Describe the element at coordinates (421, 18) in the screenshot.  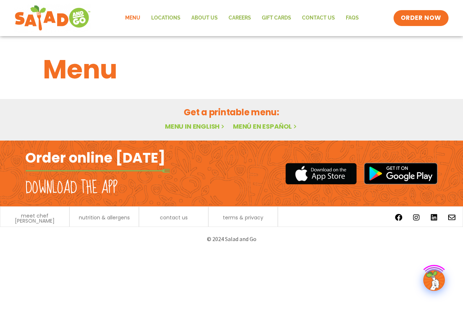
I see `a: ORDER NOW` at that location.